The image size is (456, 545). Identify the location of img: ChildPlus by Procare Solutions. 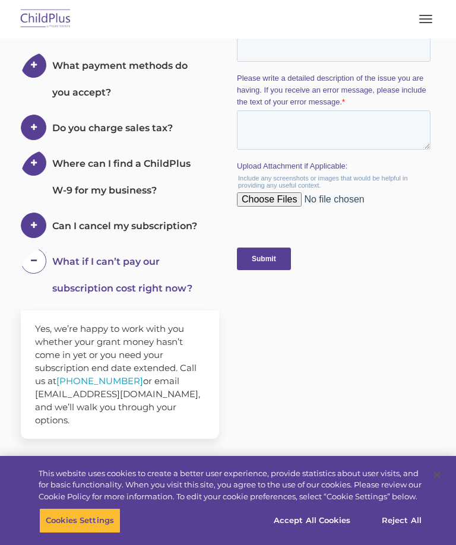
(46, 19).